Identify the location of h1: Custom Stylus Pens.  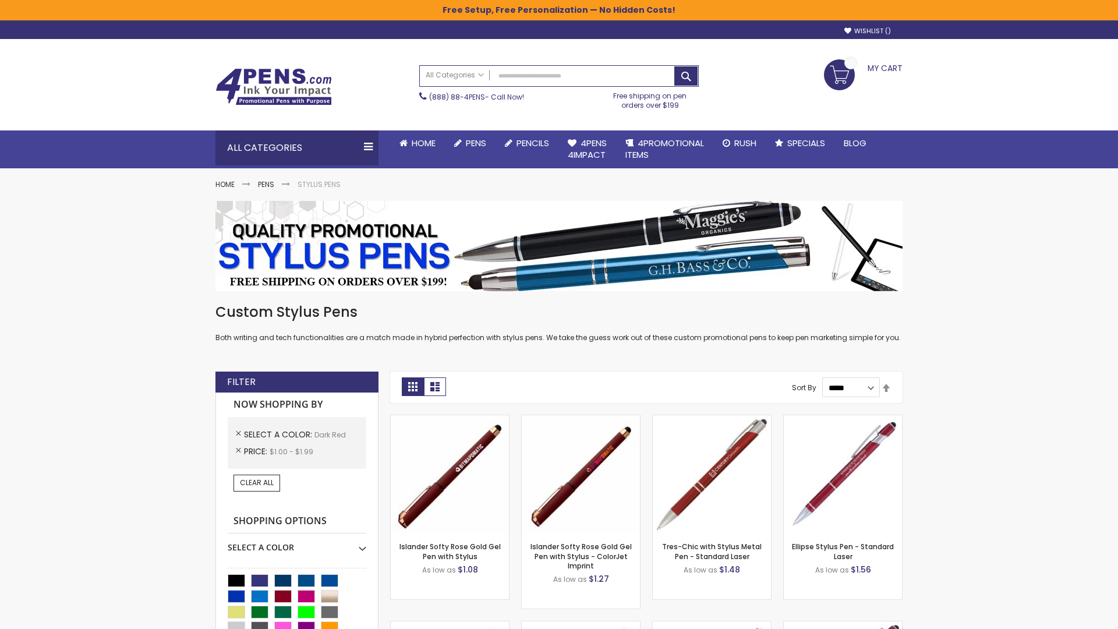
(559, 312).